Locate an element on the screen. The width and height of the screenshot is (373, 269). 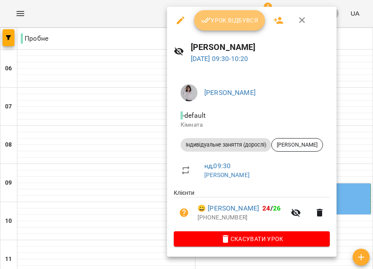
span: 26 is located at coordinates (277, 208).